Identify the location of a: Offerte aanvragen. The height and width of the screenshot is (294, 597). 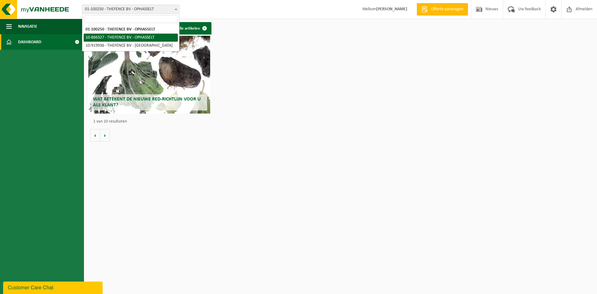
(442, 9).